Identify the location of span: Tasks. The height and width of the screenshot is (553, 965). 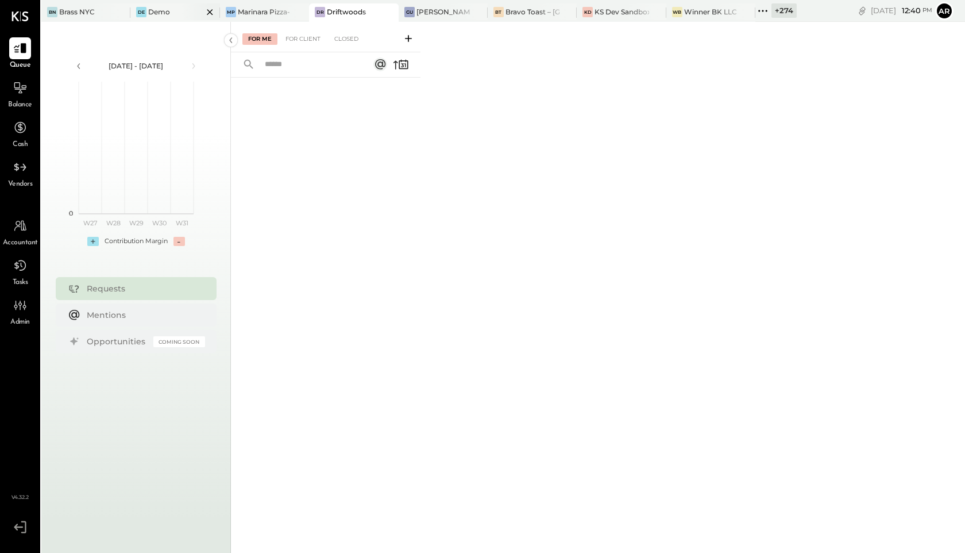
(20, 283).